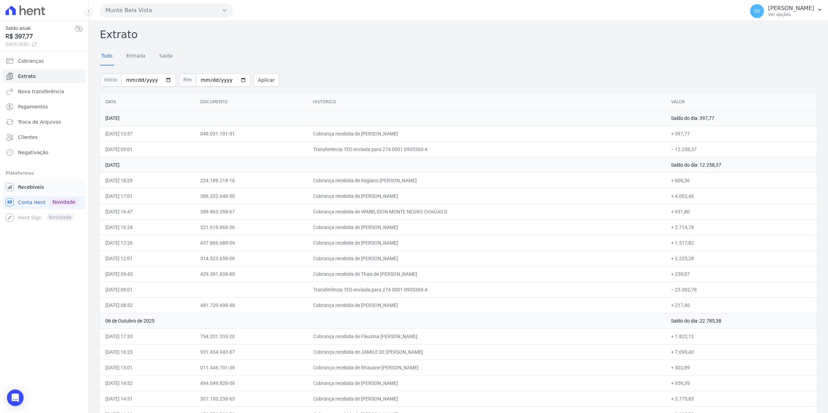 Image resolution: width=828 pixels, height=413 pixels. What do you see at coordinates (251, 196) in the screenshot?
I see `td: 386.202.648-50` at bounding box center [251, 196].